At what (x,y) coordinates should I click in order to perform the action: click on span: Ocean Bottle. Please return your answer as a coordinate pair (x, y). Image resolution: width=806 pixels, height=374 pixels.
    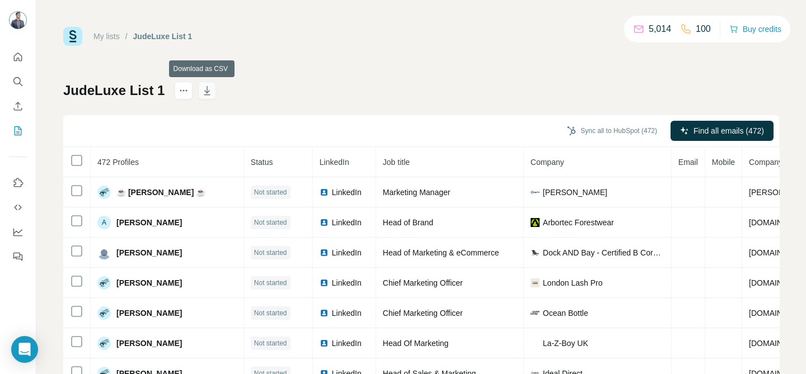
    Looking at the image, I should click on (565, 313).